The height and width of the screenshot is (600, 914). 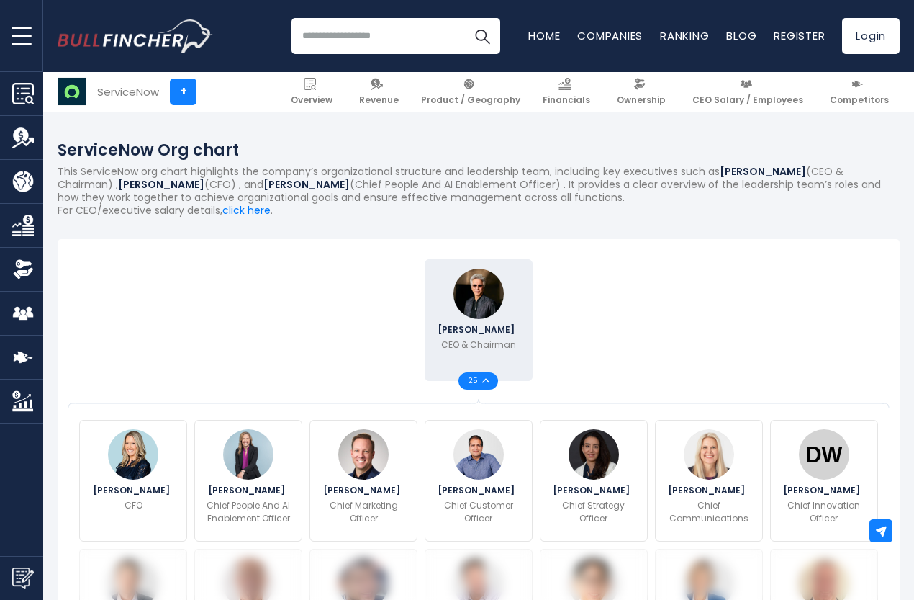 What do you see at coordinates (23, 269) in the screenshot?
I see `img: Ownership` at bounding box center [23, 269].